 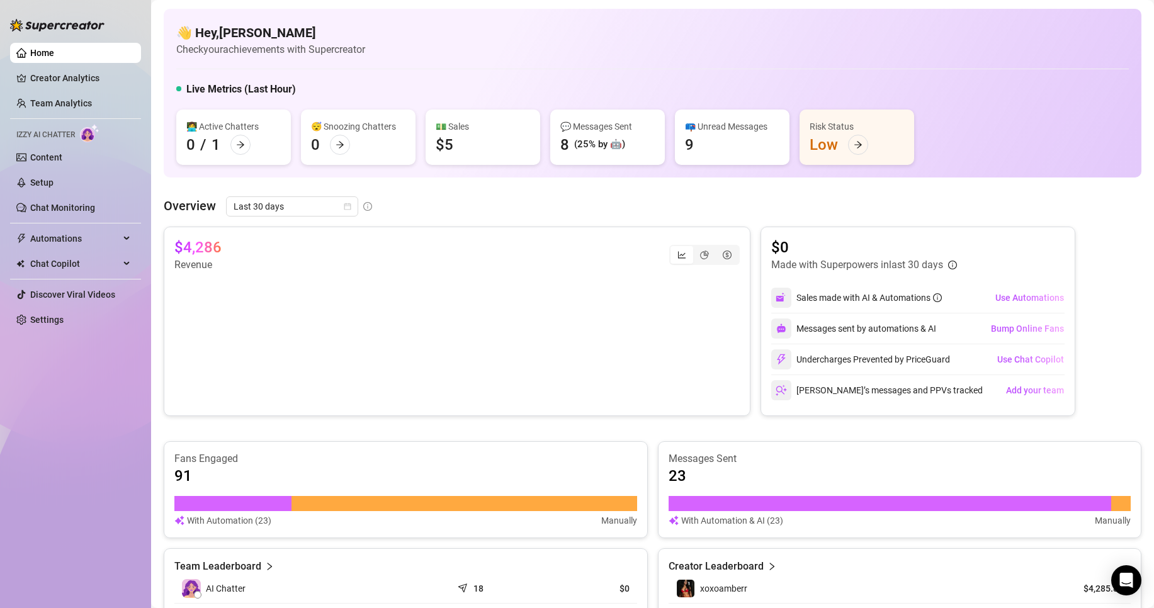 I want to click on article: Creator Leaderboard, so click(x=716, y=567).